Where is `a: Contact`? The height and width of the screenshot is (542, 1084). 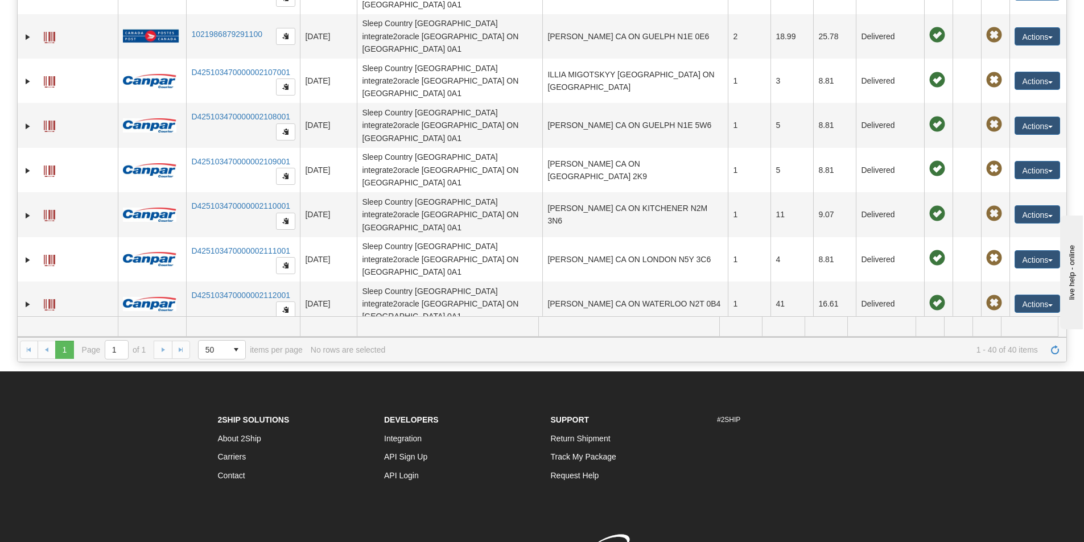
a: Contact is located at coordinates (232, 476).